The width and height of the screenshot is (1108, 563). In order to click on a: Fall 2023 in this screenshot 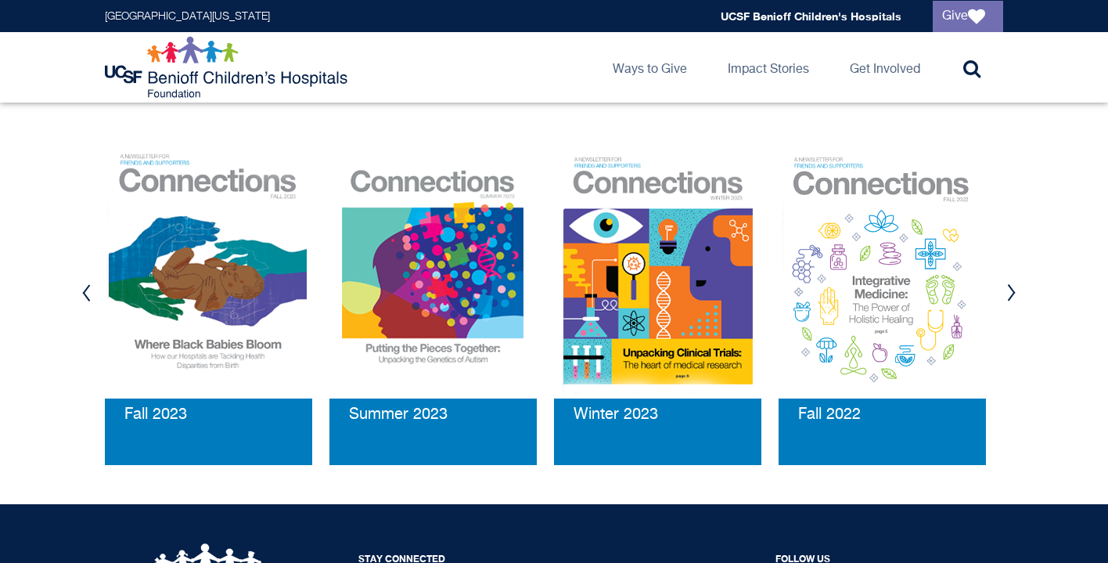, I will do `click(156, 415)`.